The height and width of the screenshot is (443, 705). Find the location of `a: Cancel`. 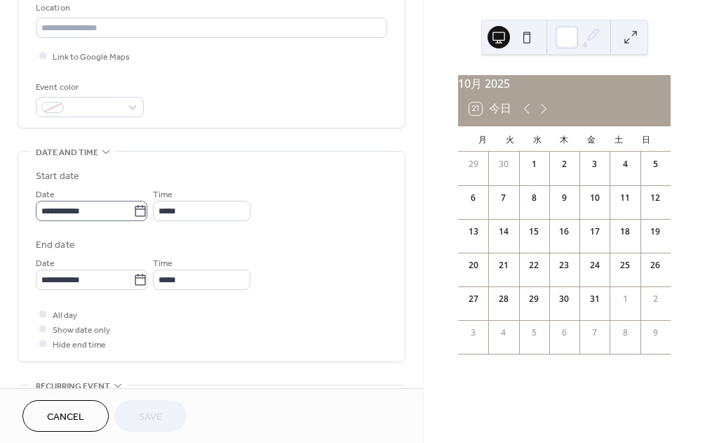

a: Cancel is located at coordinates (65, 415).